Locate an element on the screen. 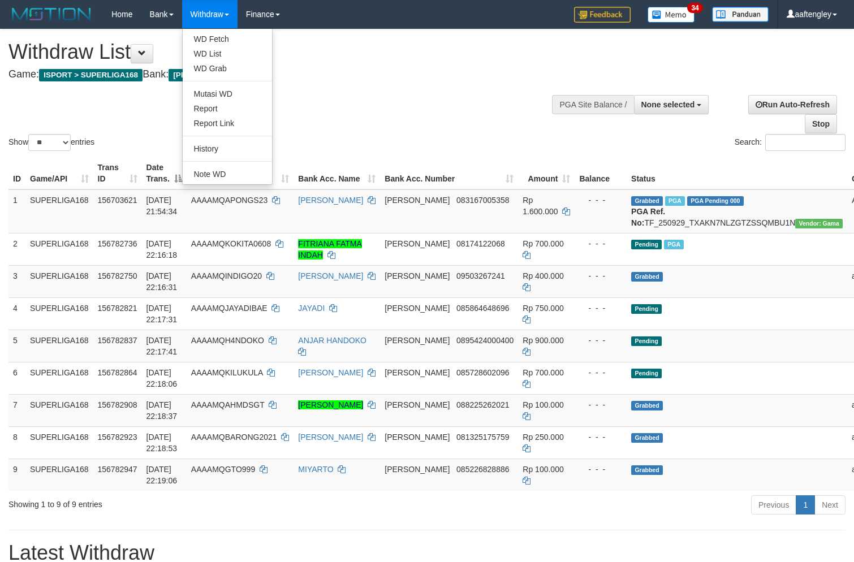 This screenshot has height=562, width=854. span: Copy 09503267241 to clipboard is located at coordinates (480, 276).